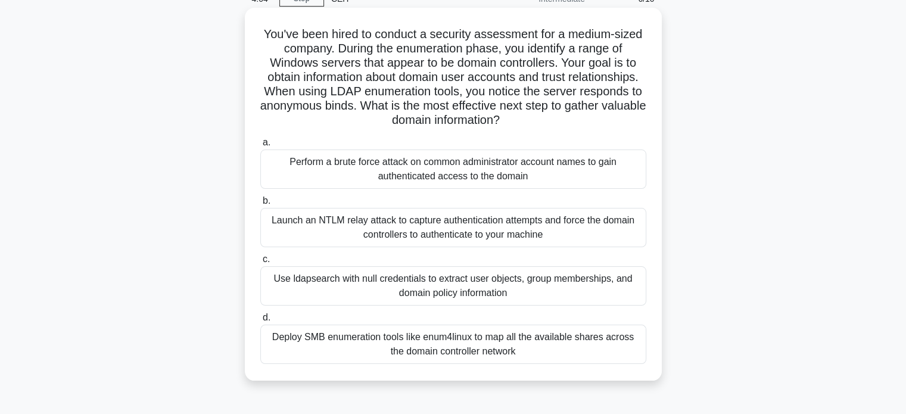  I want to click on div: Perform a brute force attack on common administrator account names to gain authenticated access t..., so click(453, 169).